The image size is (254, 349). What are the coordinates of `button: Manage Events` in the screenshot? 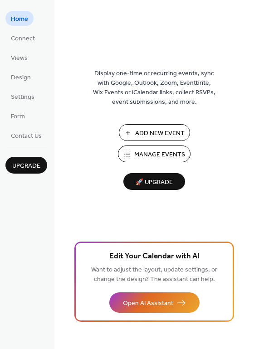 It's located at (154, 154).